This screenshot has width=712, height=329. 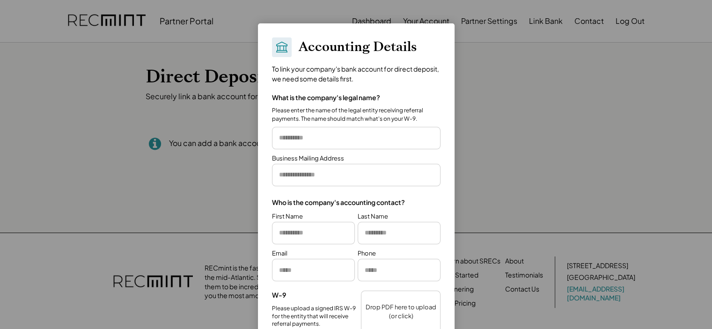 What do you see at coordinates (308, 158) in the screenshot?
I see `div: Business Mailing Address` at bounding box center [308, 158].